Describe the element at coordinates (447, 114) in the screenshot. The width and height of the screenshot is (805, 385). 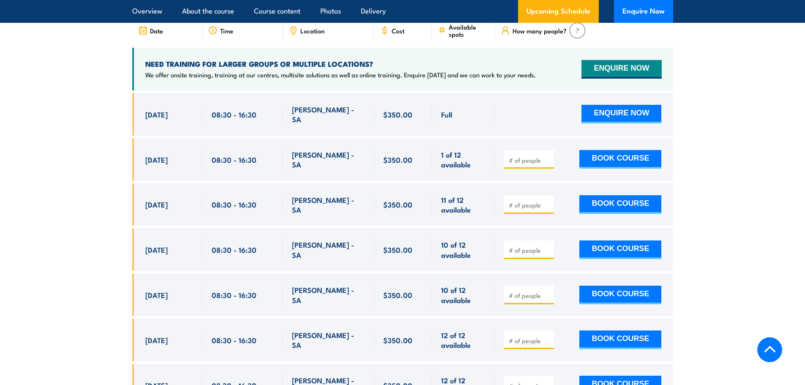
I see `span: Full` at that location.